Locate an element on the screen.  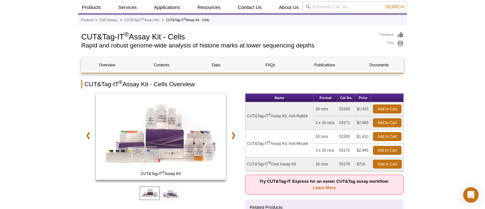
th: Name is located at coordinates (280, 98).